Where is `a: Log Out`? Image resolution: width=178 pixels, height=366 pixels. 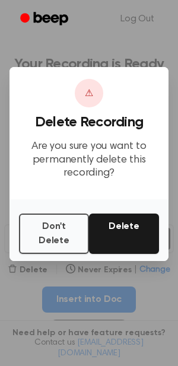 a: Log Out is located at coordinates (137, 19).